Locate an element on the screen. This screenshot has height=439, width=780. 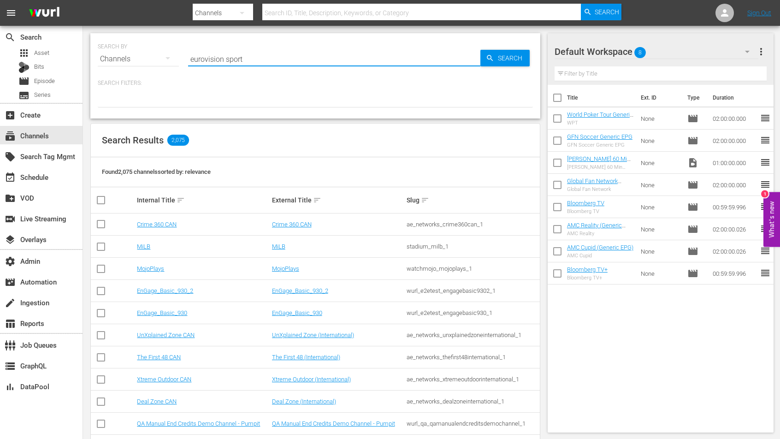
span: 2,075 is located at coordinates (178, 140).